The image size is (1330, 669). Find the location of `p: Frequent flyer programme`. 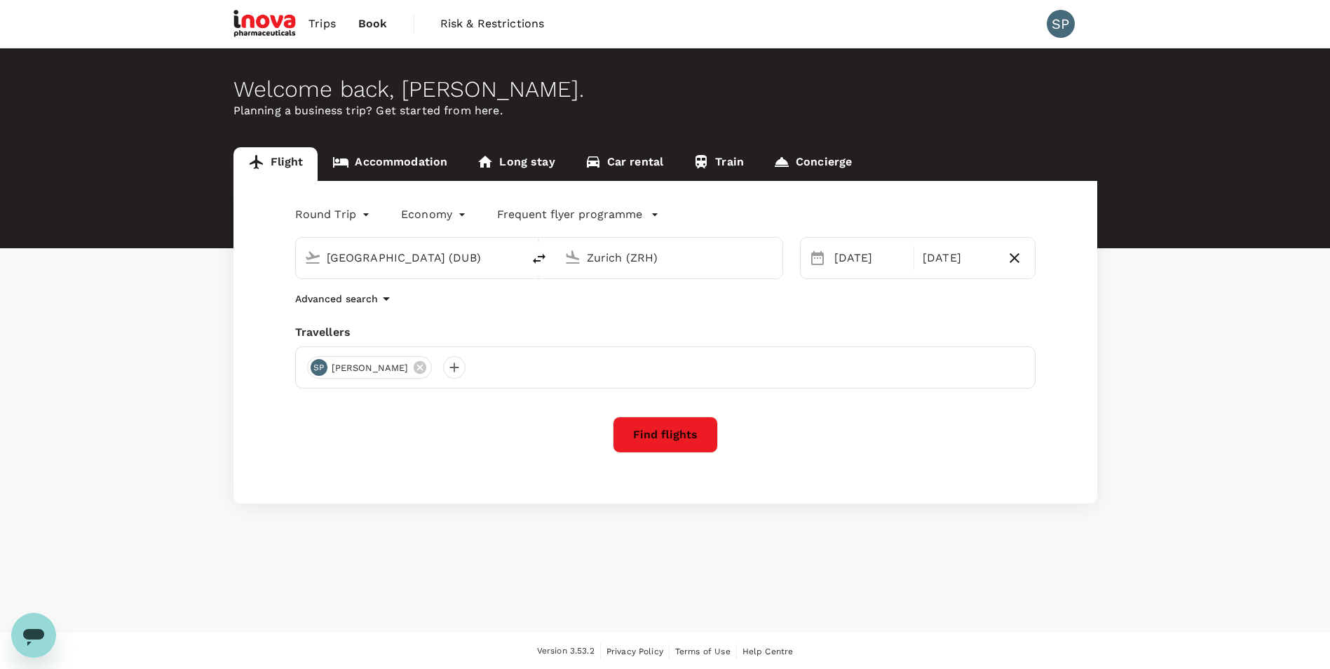

p: Frequent flyer programme is located at coordinates (569, 215).